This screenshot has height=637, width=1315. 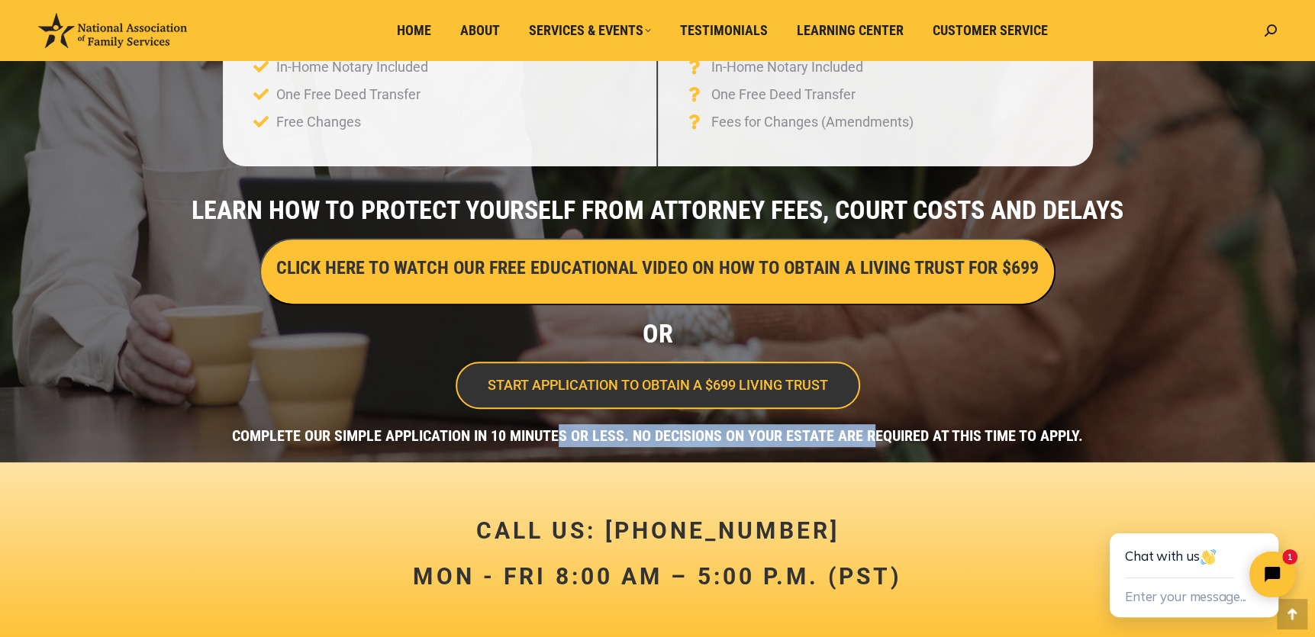 What do you see at coordinates (657, 436) in the screenshot?
I see `h4: COMPLETE OUR SIMPLE APPLICATION IN 10 MINUTES OR LESS. NO DECISIONS ON YOUR ESTATE ARE REQUIRED A...` at bounding box center [657, 436].